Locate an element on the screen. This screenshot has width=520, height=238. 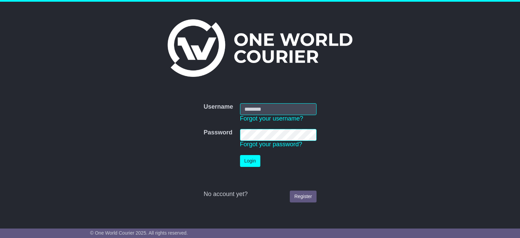
img: One World is located at coordinates (260, 48).